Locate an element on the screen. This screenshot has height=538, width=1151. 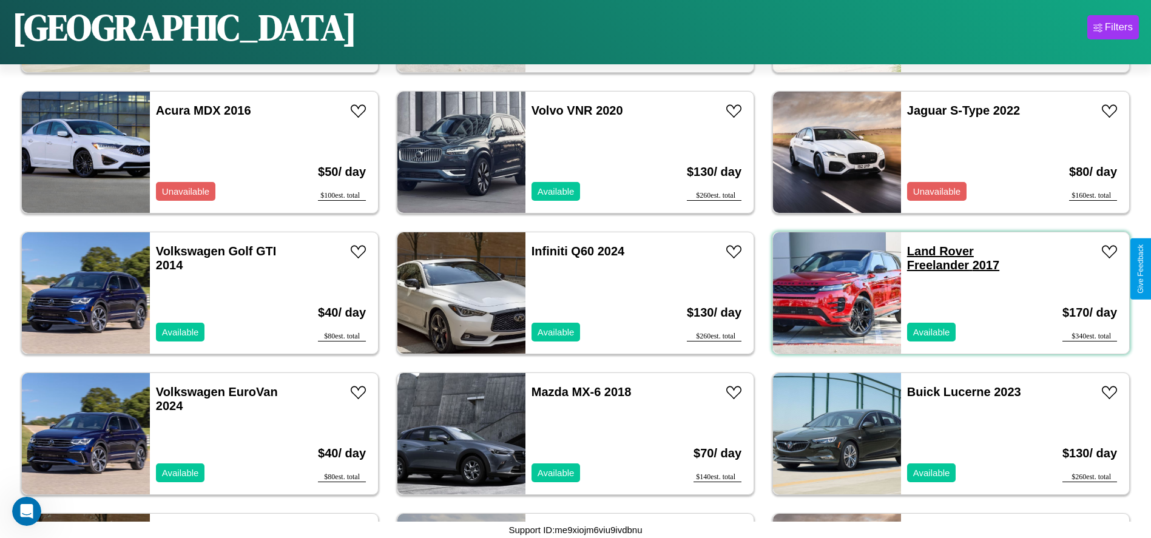
h3: $ 80 / day is located at coordinates (1093, 172).